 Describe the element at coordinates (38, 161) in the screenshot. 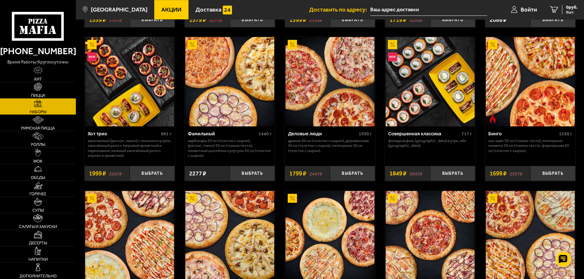

I see `span: WOK` at that location.